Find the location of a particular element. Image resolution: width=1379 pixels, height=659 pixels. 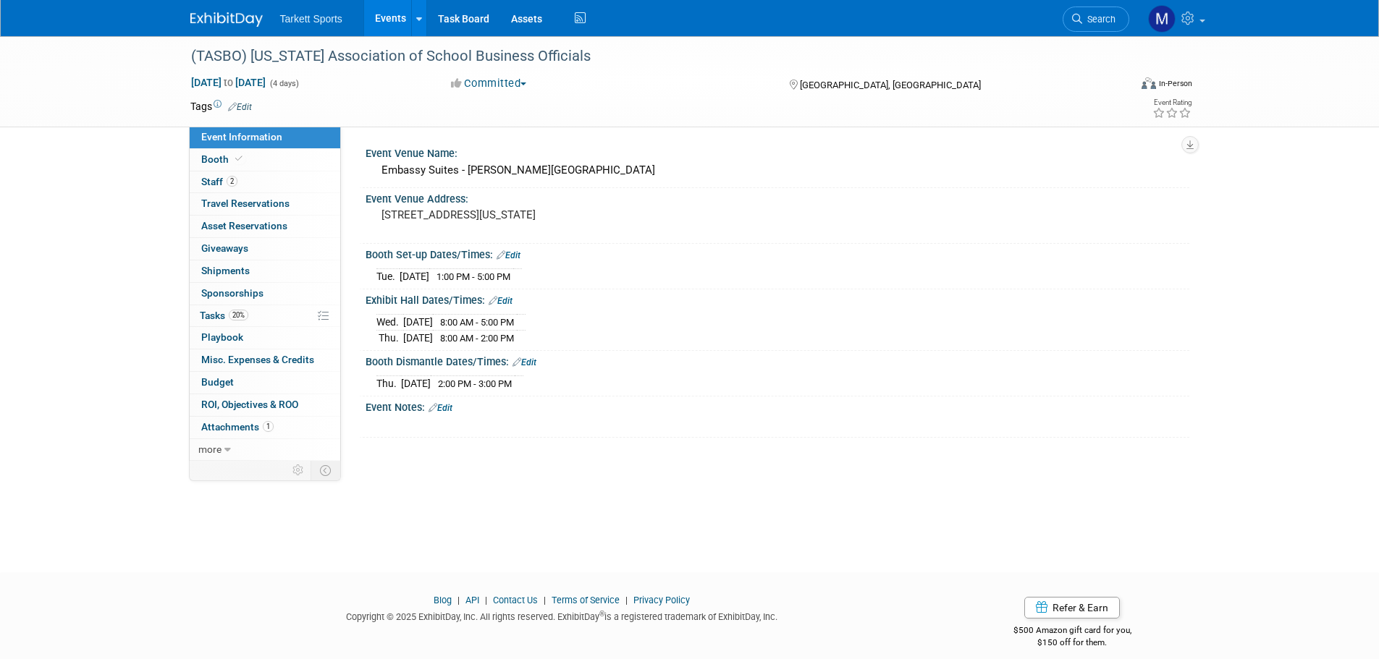

span: Playbook is located at coordinates (222, 337).